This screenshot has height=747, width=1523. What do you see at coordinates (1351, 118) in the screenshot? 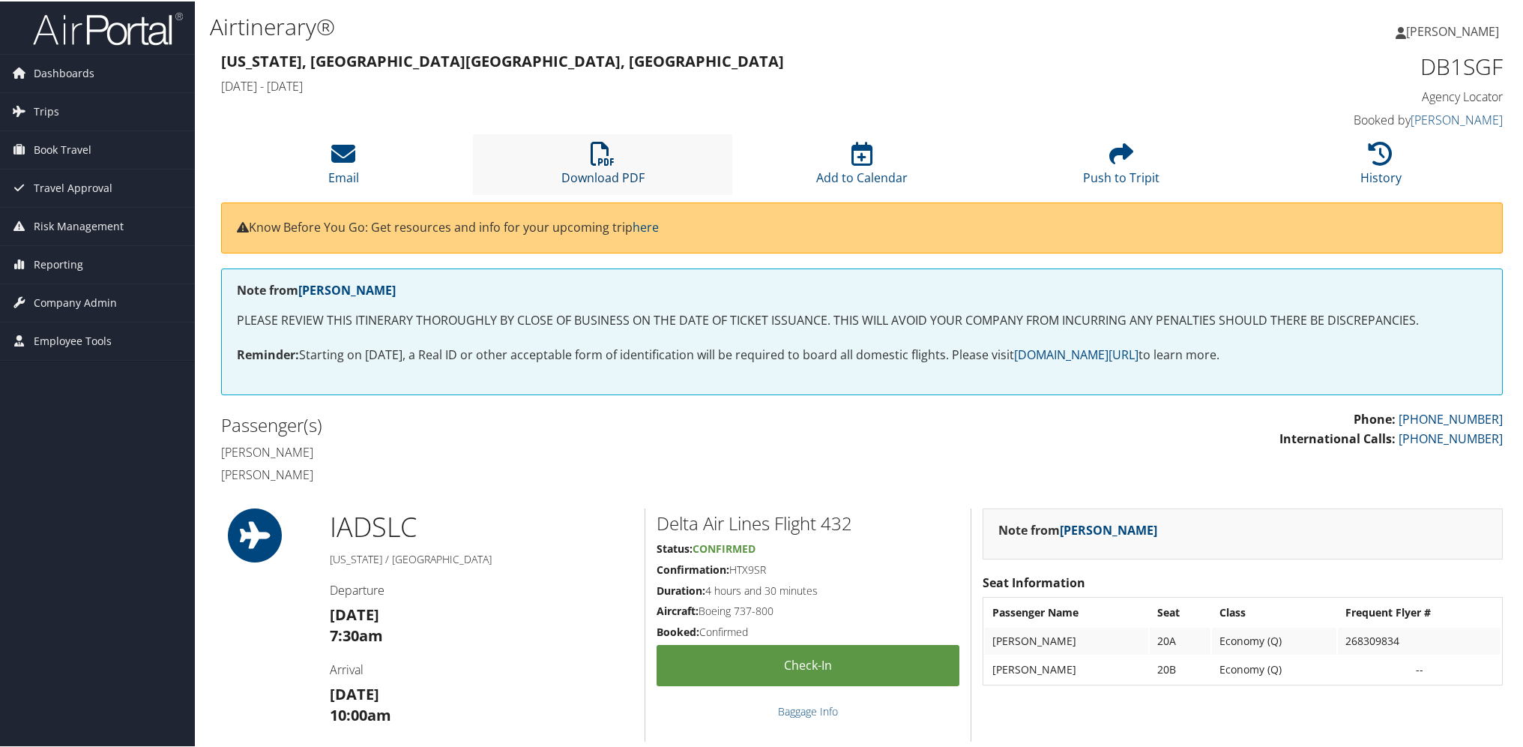
I see `h4: Booked by` at bounding box center [1351, 118].